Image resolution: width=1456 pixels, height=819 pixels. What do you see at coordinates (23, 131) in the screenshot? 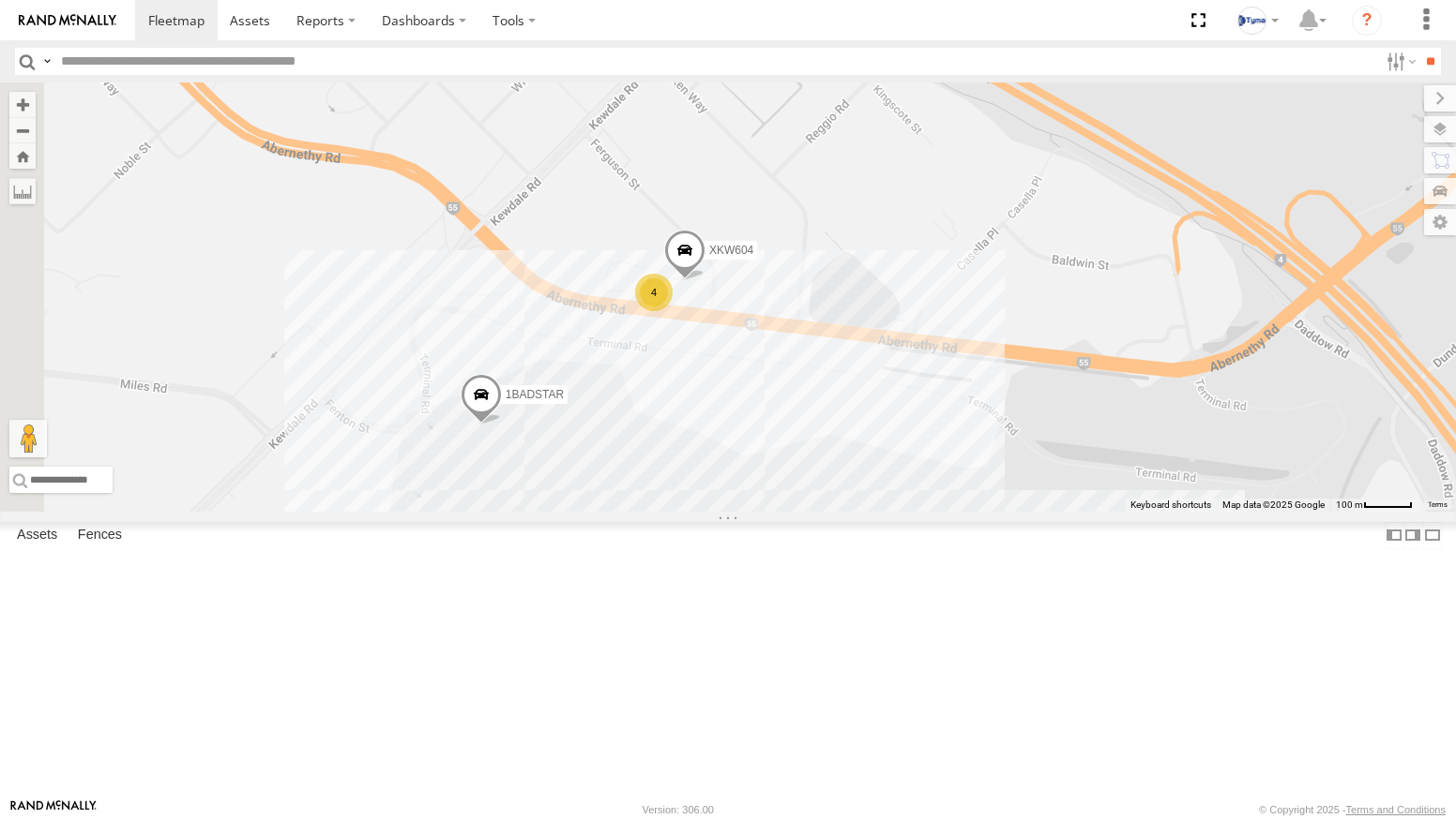
I see `button: Zoom out` at bounding box center [23, 131].